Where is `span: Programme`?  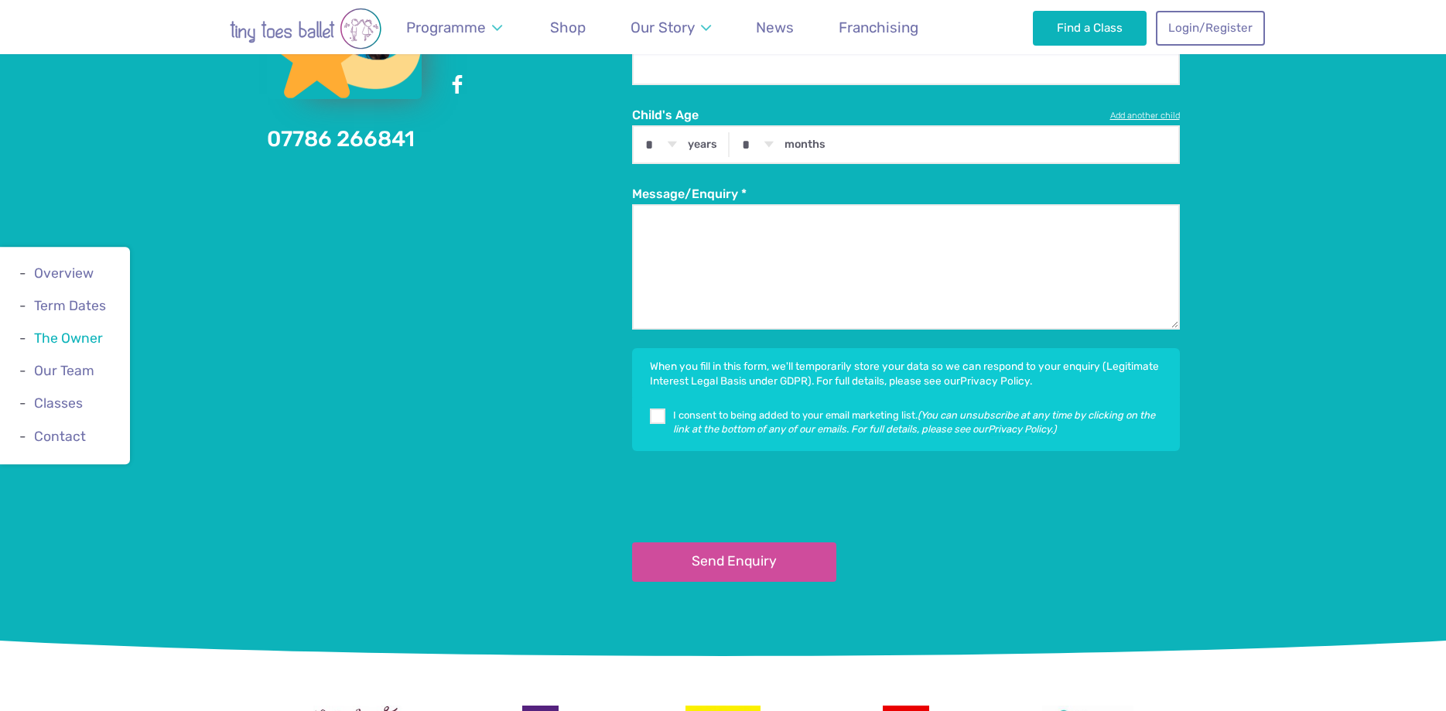
span: Programme is located at coordinates (446, 27).